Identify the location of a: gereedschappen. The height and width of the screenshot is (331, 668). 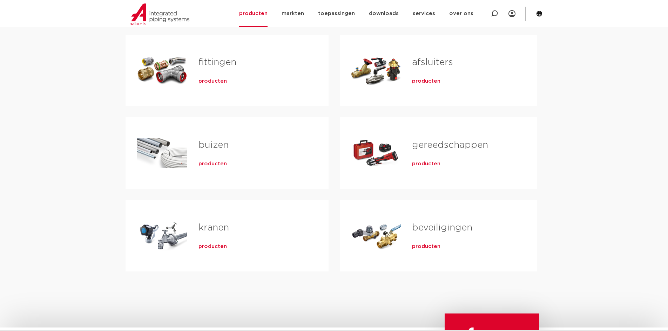
(450, 145).